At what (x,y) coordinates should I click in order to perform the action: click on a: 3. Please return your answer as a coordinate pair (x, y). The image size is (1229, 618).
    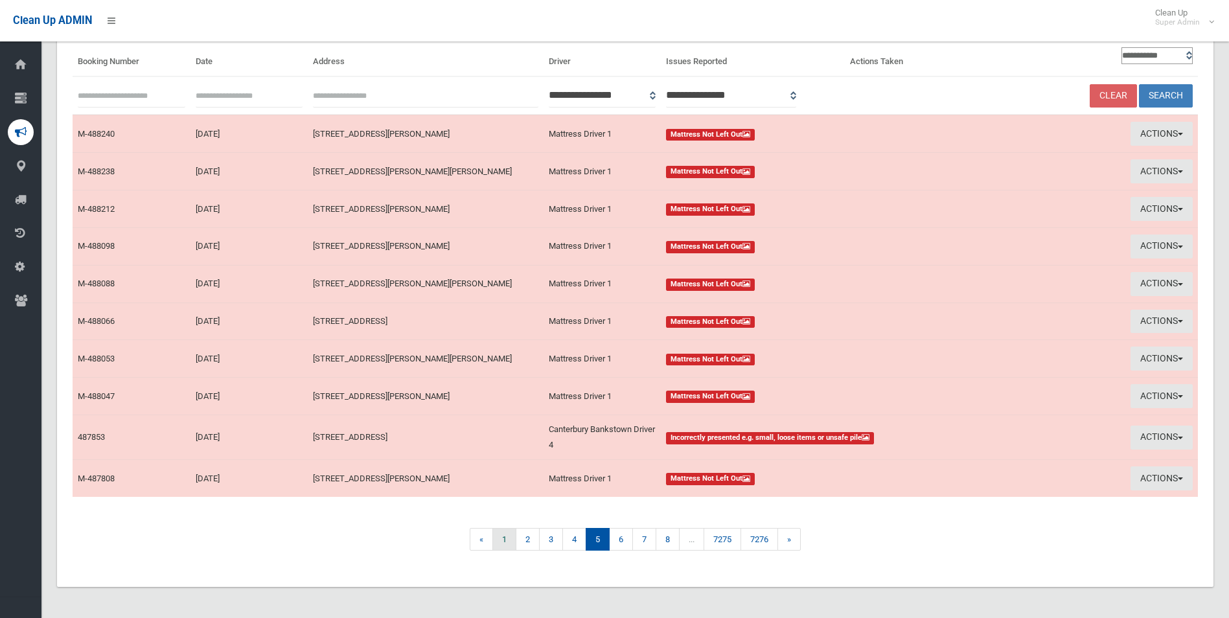
    Looking at the image, I should click on (551, 539).